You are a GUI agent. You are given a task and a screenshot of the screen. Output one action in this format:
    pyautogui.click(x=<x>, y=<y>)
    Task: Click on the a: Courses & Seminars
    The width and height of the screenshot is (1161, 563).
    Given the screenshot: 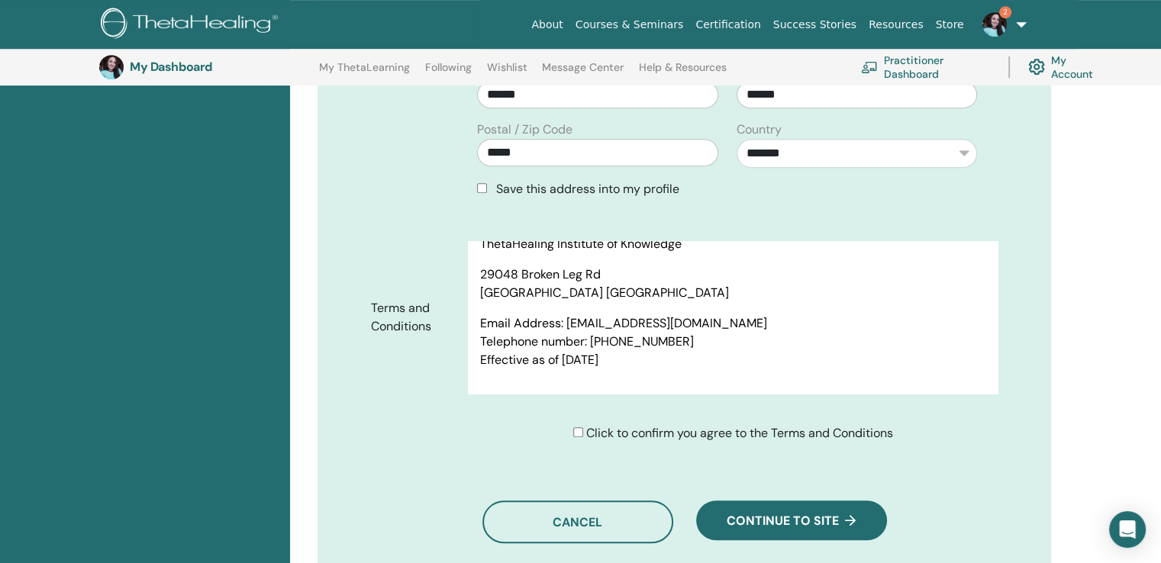 What is the action you would take?
    pyautogui.click(x=630, y=24)
    